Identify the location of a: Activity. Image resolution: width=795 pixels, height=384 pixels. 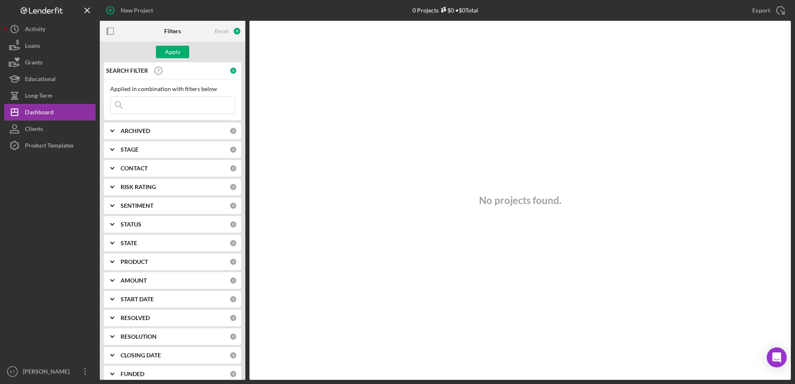
(50, 29).